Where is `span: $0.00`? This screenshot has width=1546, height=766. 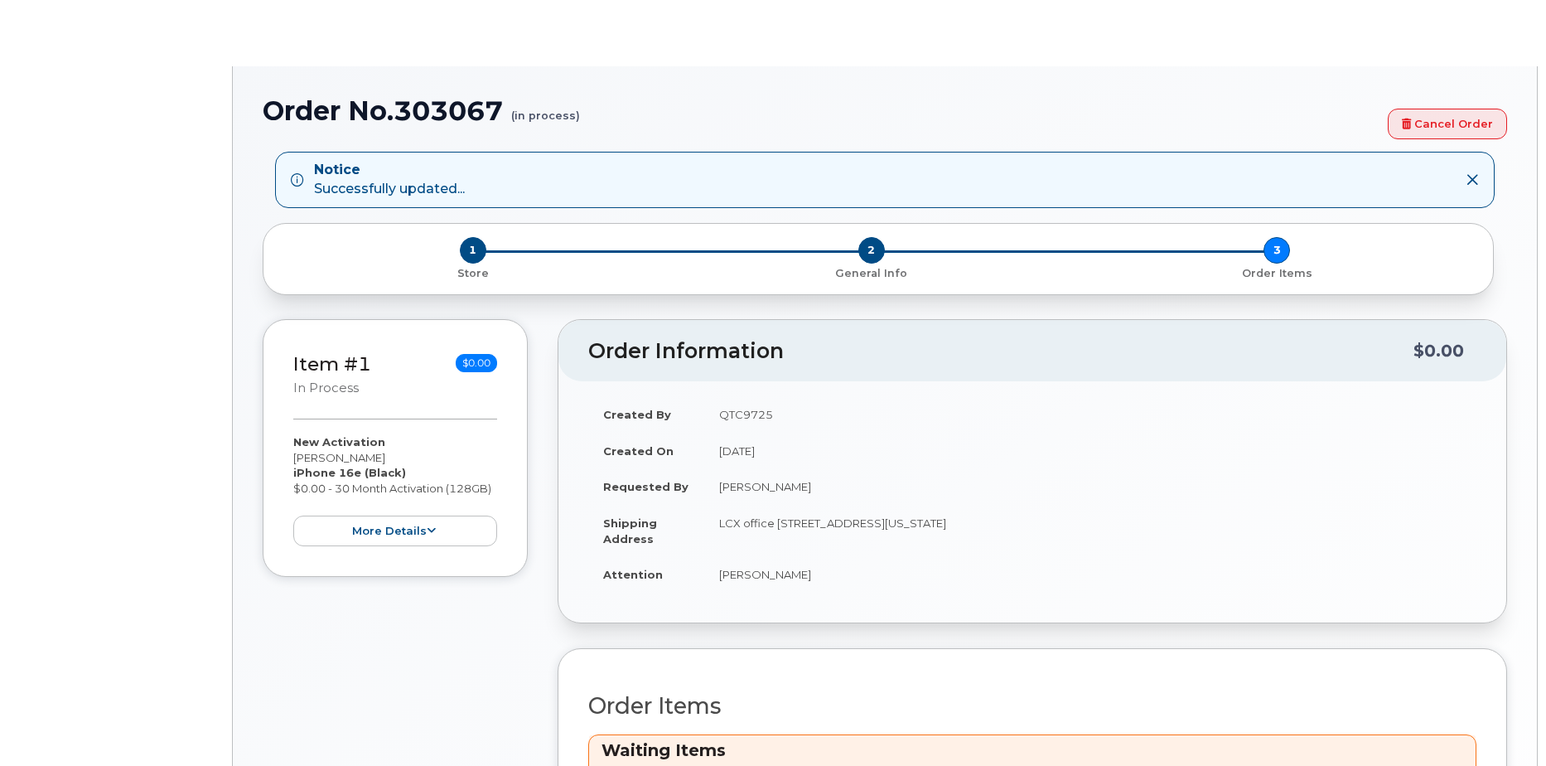
span: $0.00 is located at coordinates (476, 363).